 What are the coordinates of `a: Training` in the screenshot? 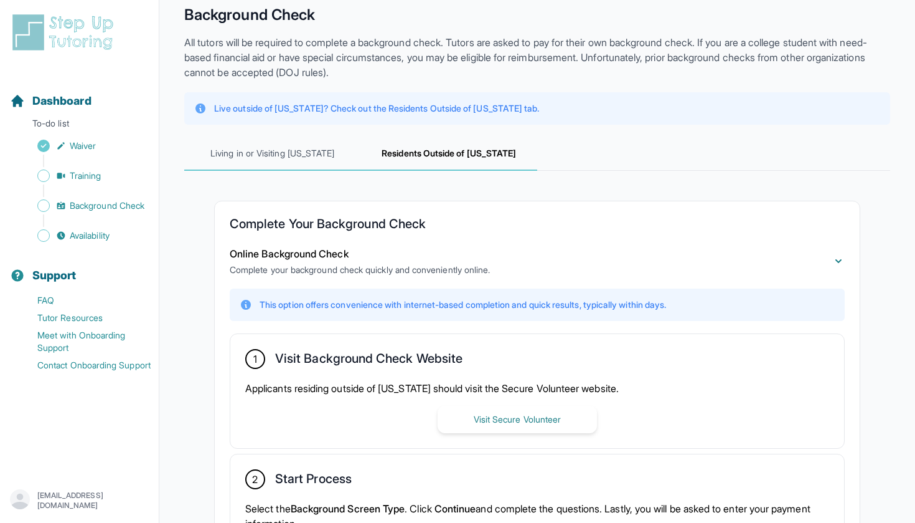 It's located at (84, 176).